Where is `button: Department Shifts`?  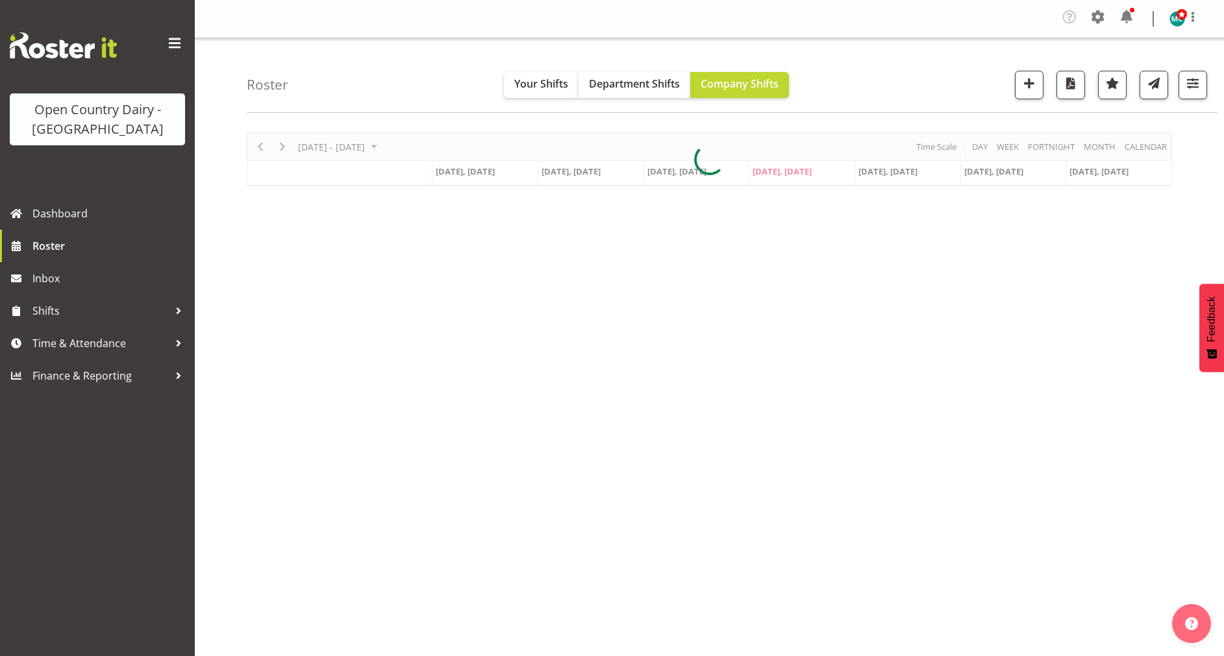
button: Department Shifts is located at coordinates (634, 85).